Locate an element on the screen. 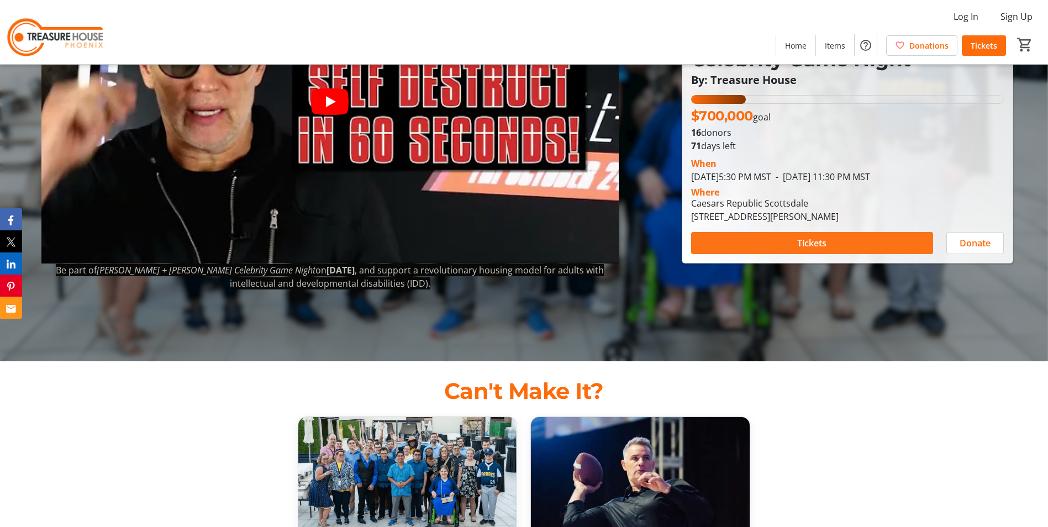 The height and width of the screenshot is (527, 1048). div: When is located at coordinates (704, 164).